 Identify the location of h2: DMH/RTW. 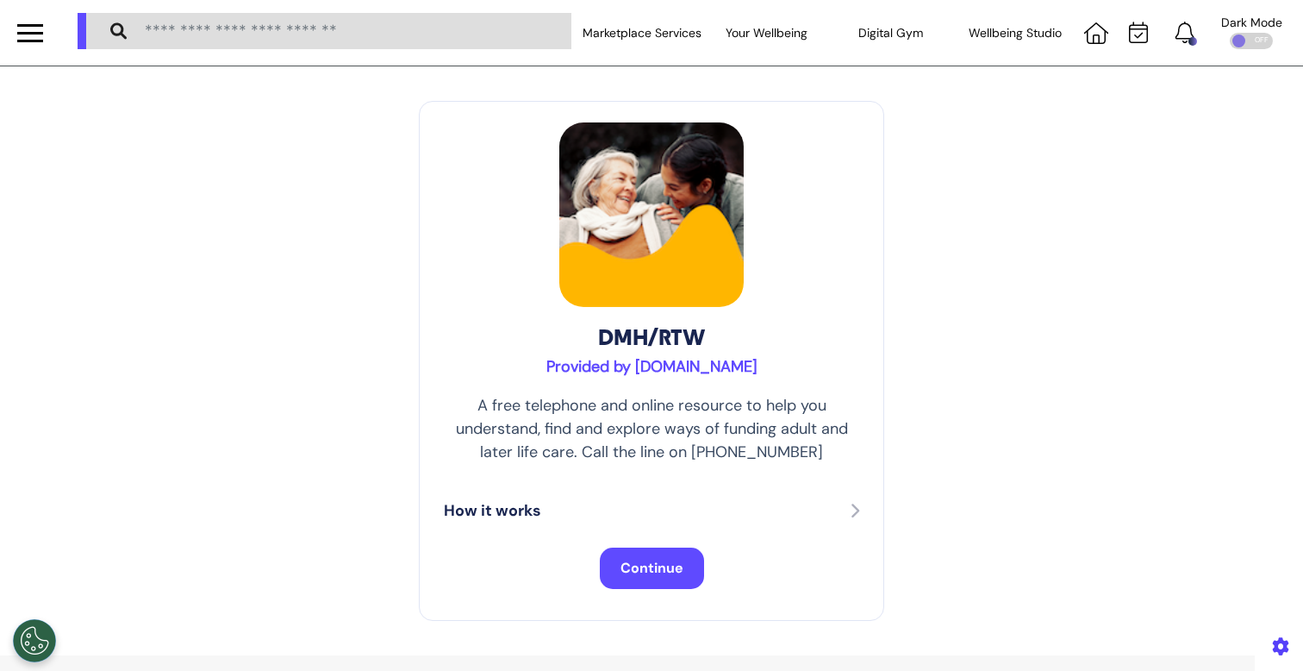
(652, 337).